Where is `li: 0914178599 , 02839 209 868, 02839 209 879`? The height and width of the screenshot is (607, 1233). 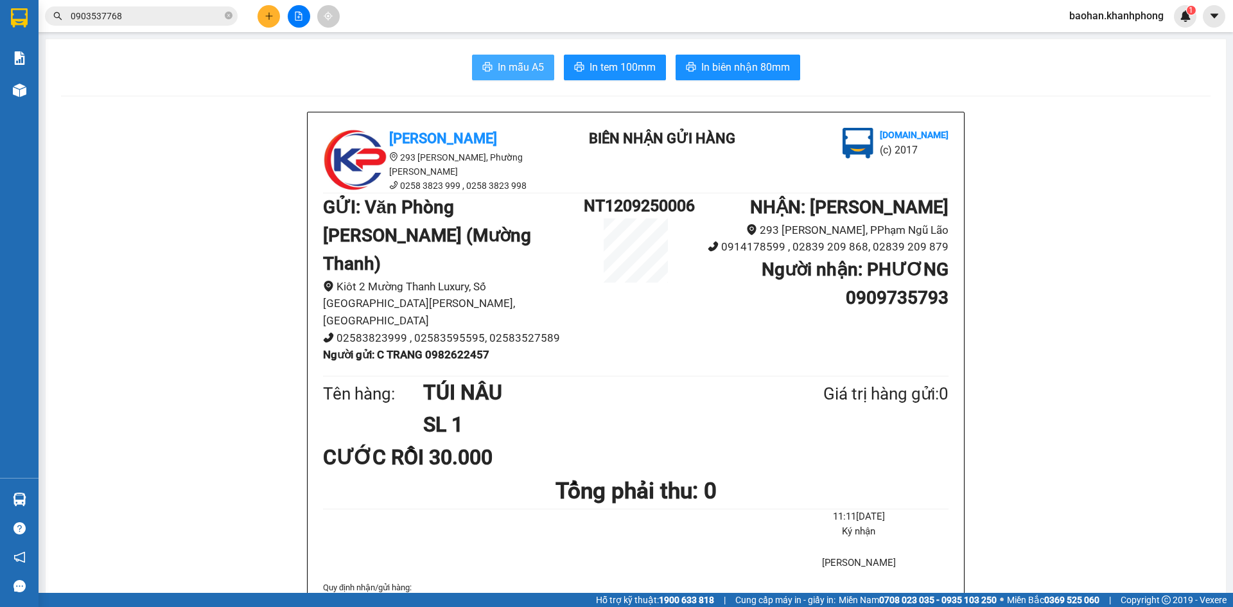
li: 0914178599 , 02839 209 868, 02839 209 879 is located at coordinates (818, 247).